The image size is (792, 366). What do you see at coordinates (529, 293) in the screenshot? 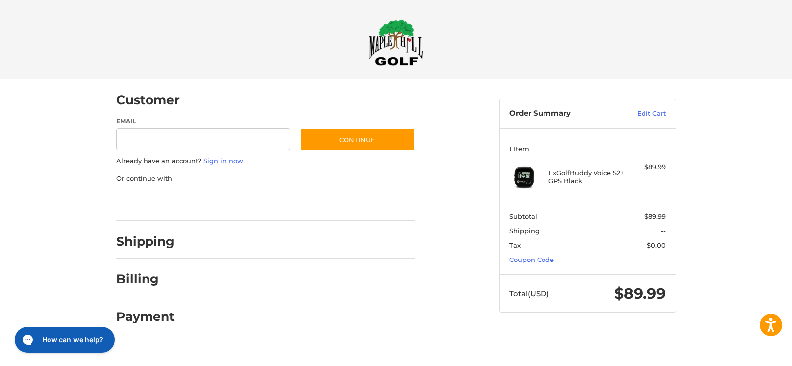
I see `span: Total (USD)` at bounding box center [529, 293].